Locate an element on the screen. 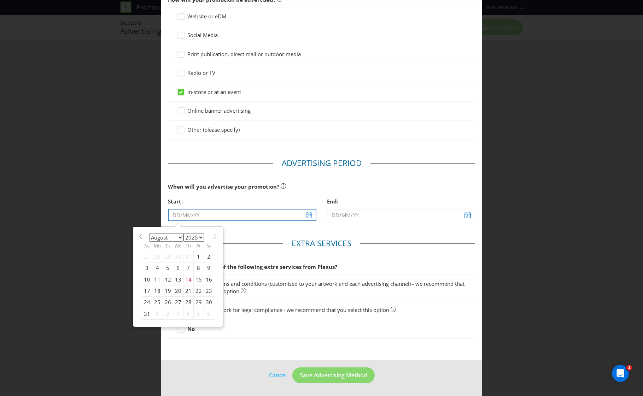 The height and width of the screenshot is (396, 643). legend: Extra Services is located at coordinates (321, 244).